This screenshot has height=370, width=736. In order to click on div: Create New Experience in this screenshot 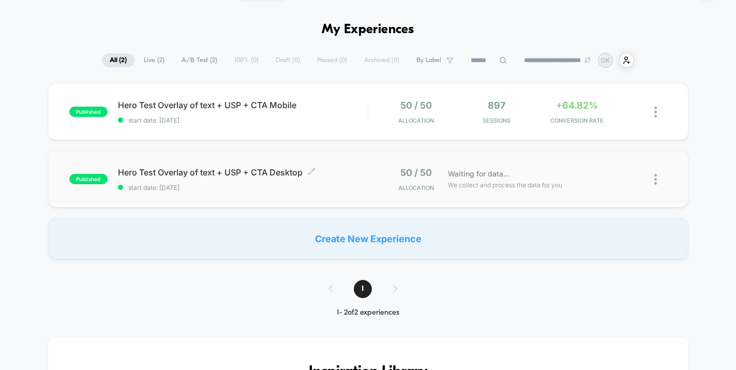, I will do `click(368, 239)`.